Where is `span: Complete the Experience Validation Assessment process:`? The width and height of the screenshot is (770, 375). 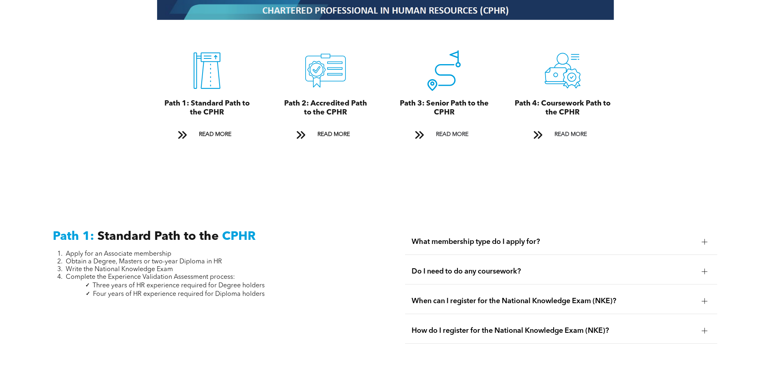
span: Complete the Experience Validation Assessment process: is located at coordinates (150, 277).